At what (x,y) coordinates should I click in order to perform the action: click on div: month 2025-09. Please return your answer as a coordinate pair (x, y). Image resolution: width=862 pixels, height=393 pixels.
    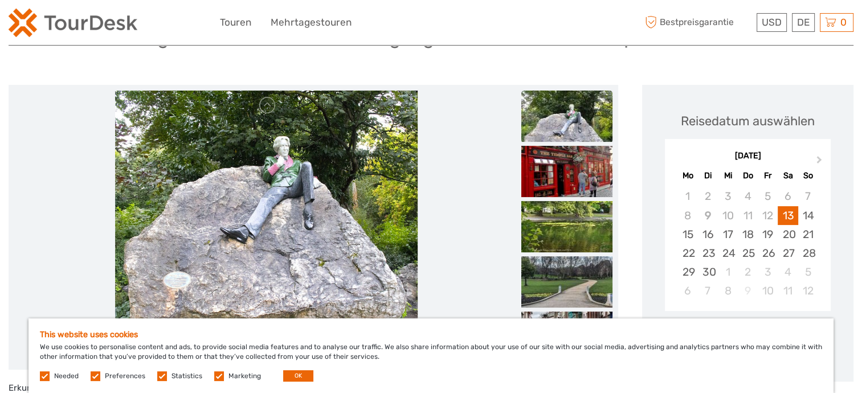
    Looking at the image, I should click on (748, 243).